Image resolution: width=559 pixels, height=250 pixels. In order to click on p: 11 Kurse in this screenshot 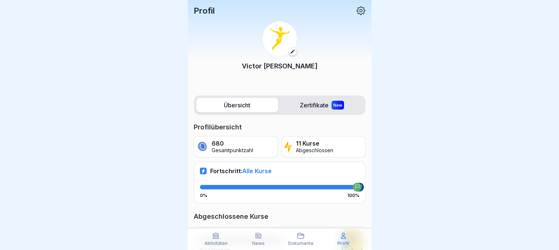, I will do `click(315, 143)`.